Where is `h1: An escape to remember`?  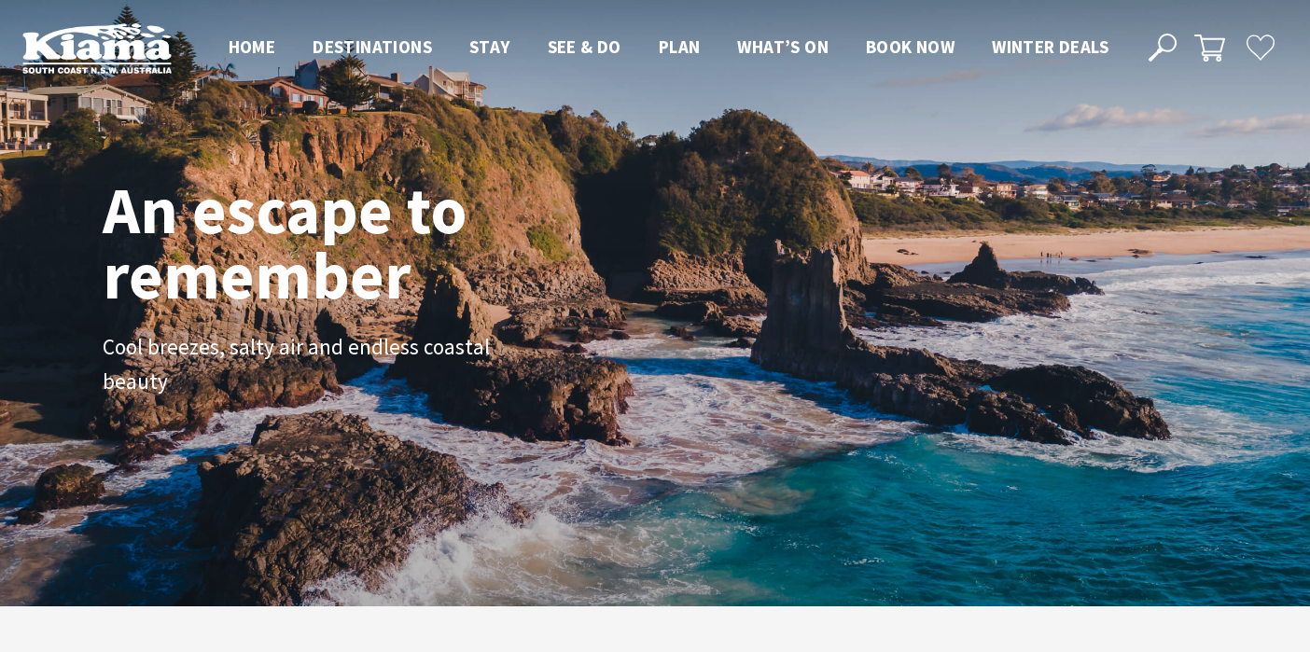
h1: An escape to remember is located at coordinates (359, 243).